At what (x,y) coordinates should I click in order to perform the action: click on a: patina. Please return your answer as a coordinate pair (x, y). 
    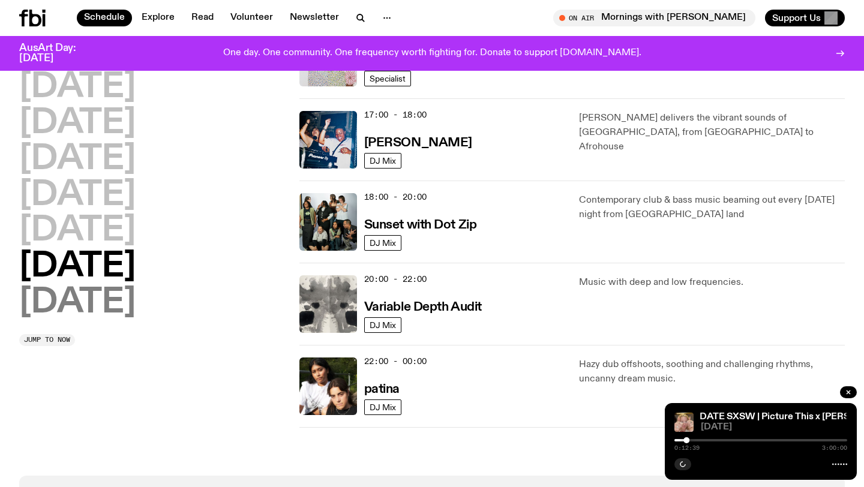
    Looking at the image, I should click on (382, 388).